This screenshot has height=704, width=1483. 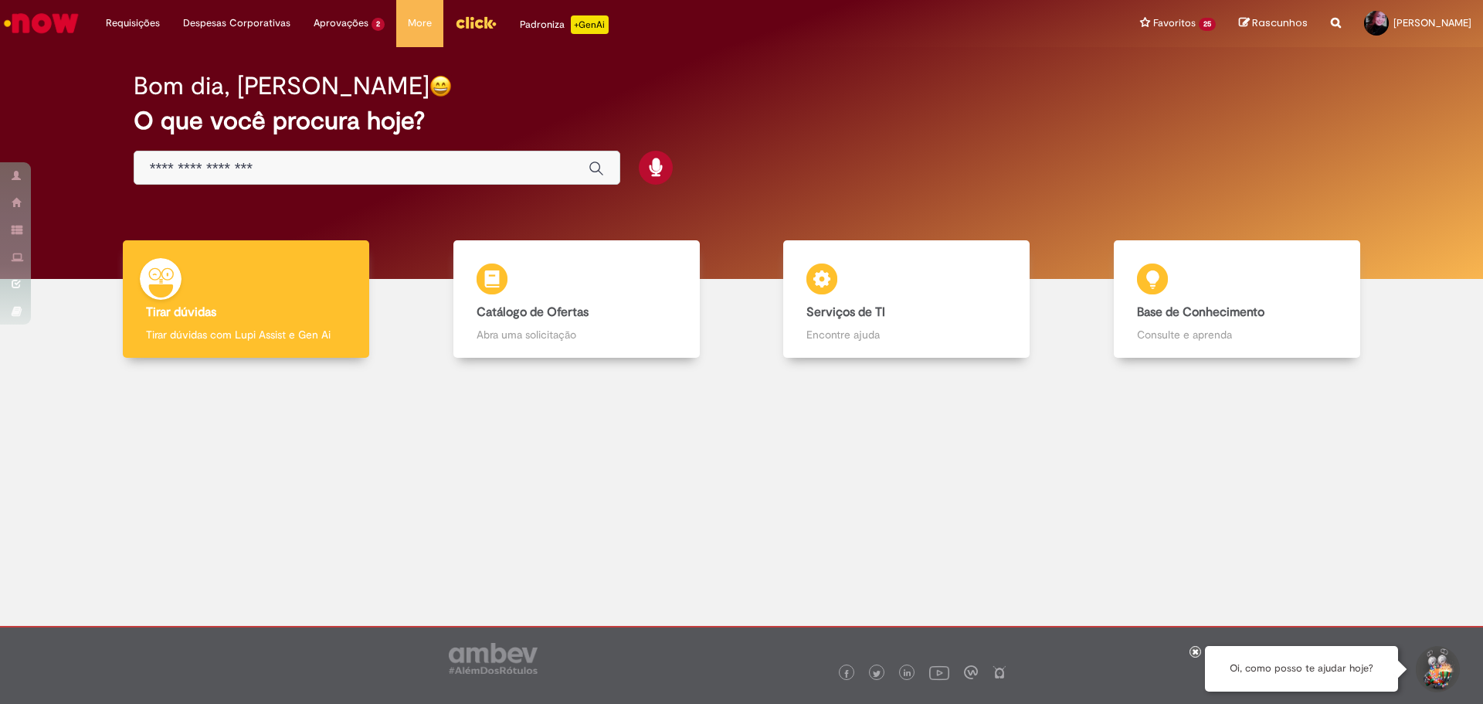 What do you see at coordinates (341, 23) in the screenshot?
I see `span: Aprovações` at bounding box center [341, 23].